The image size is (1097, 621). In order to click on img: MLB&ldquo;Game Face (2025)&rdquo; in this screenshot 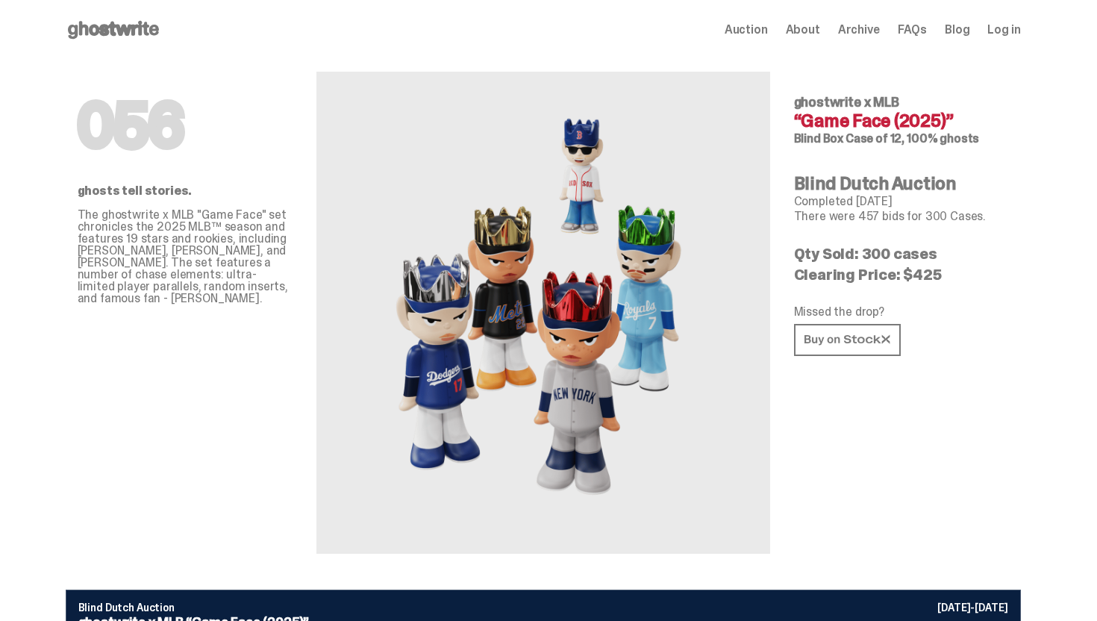, I will do `click(543, 313)`.